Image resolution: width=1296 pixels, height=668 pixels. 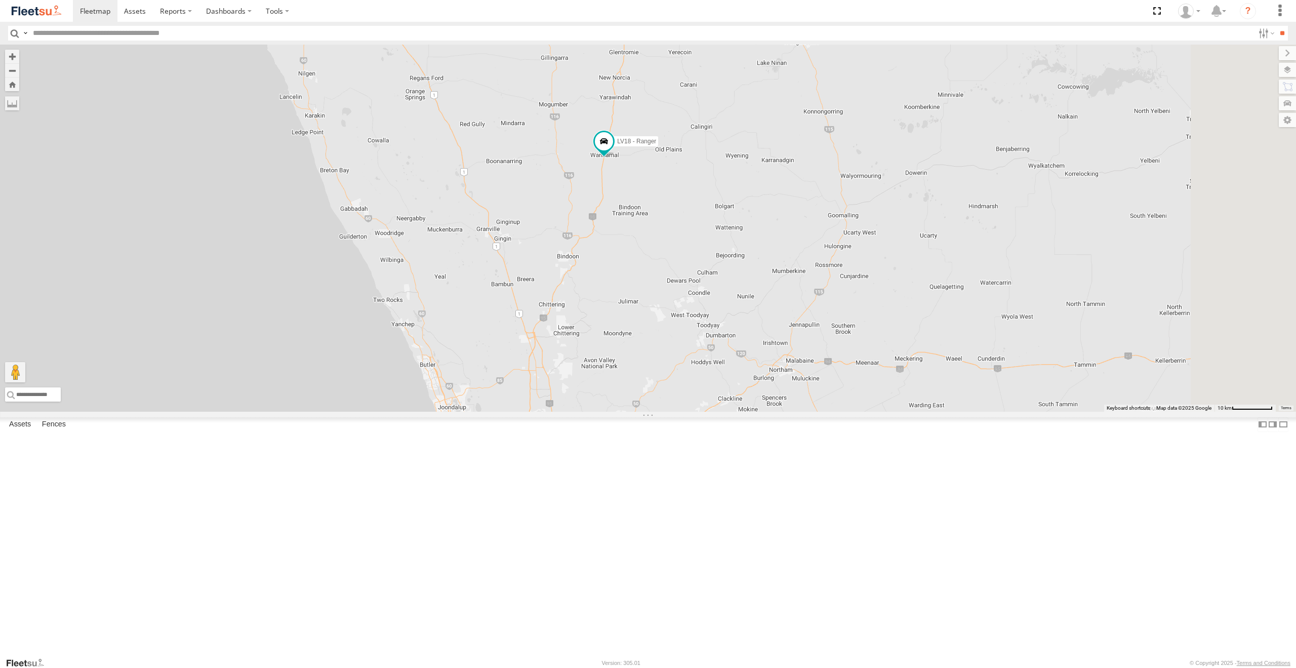 I want to click on label: Measure, so click(x=12, y=103).